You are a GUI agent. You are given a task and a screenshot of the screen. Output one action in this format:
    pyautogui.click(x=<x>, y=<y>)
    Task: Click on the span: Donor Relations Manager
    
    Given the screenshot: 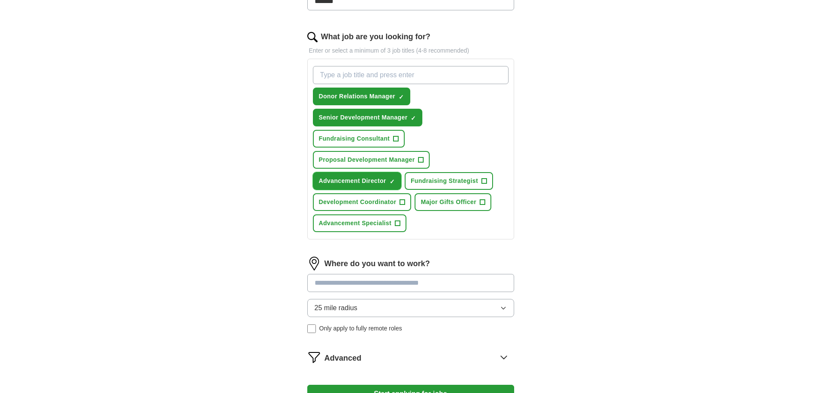 What is the action you would take?
    pyautogui.click(x=357, y=96)
    